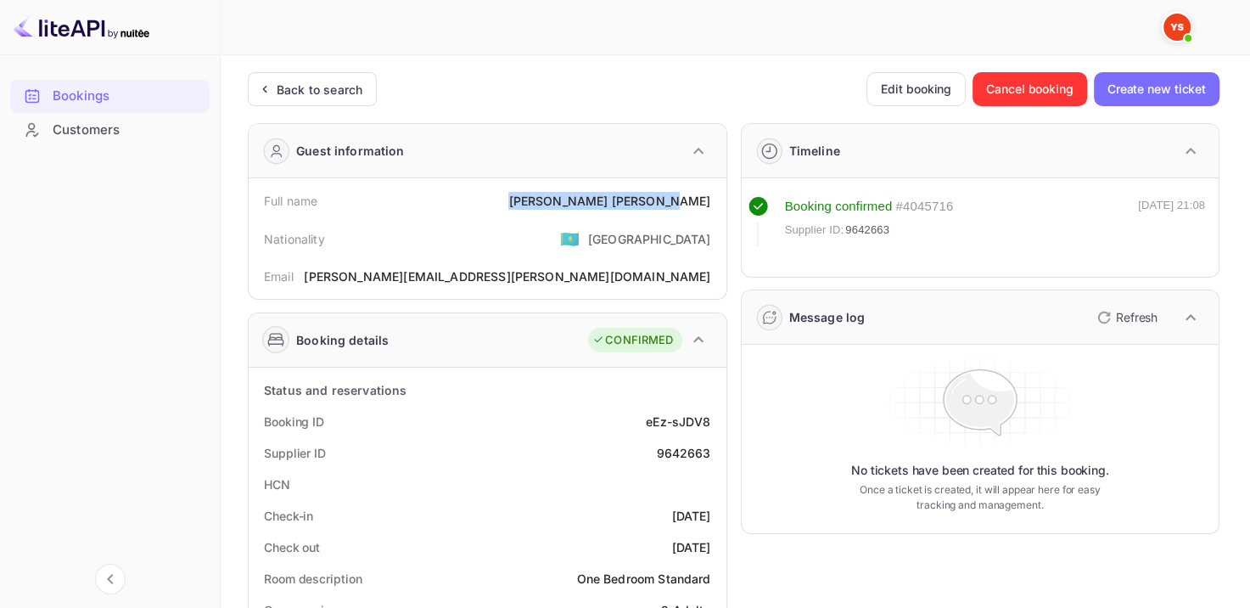  Describe the element at coordinates (839, 206) in the screenshot. I see `div: Booking confirmed` at that location.